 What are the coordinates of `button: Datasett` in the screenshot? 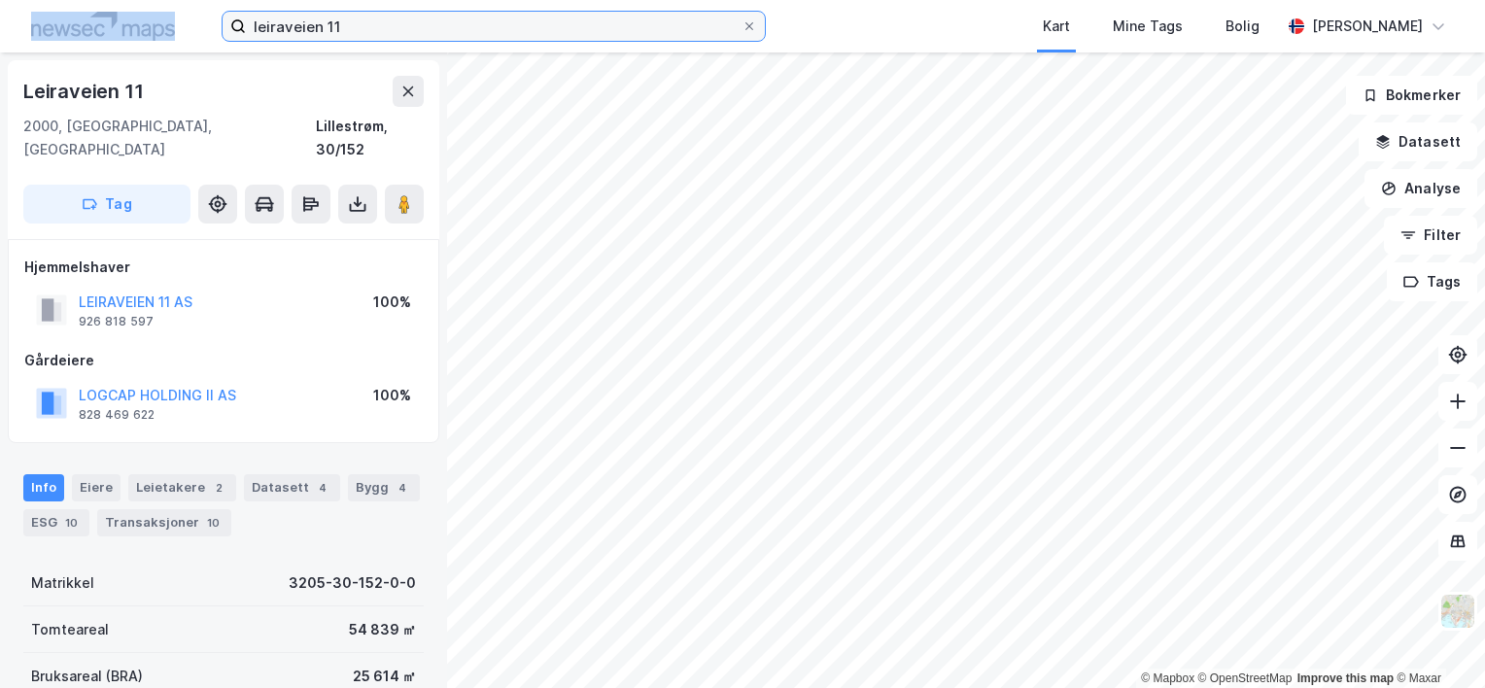 It's located at (1418, 142).